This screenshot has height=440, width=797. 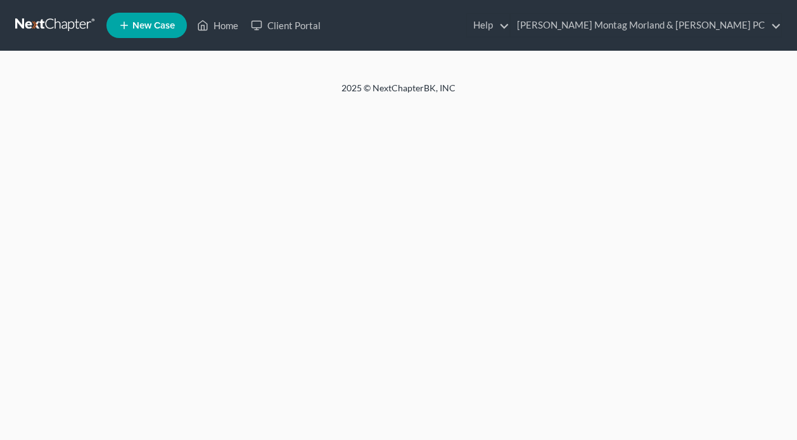 I want to click on a: Help, so click(x=488, y=25).